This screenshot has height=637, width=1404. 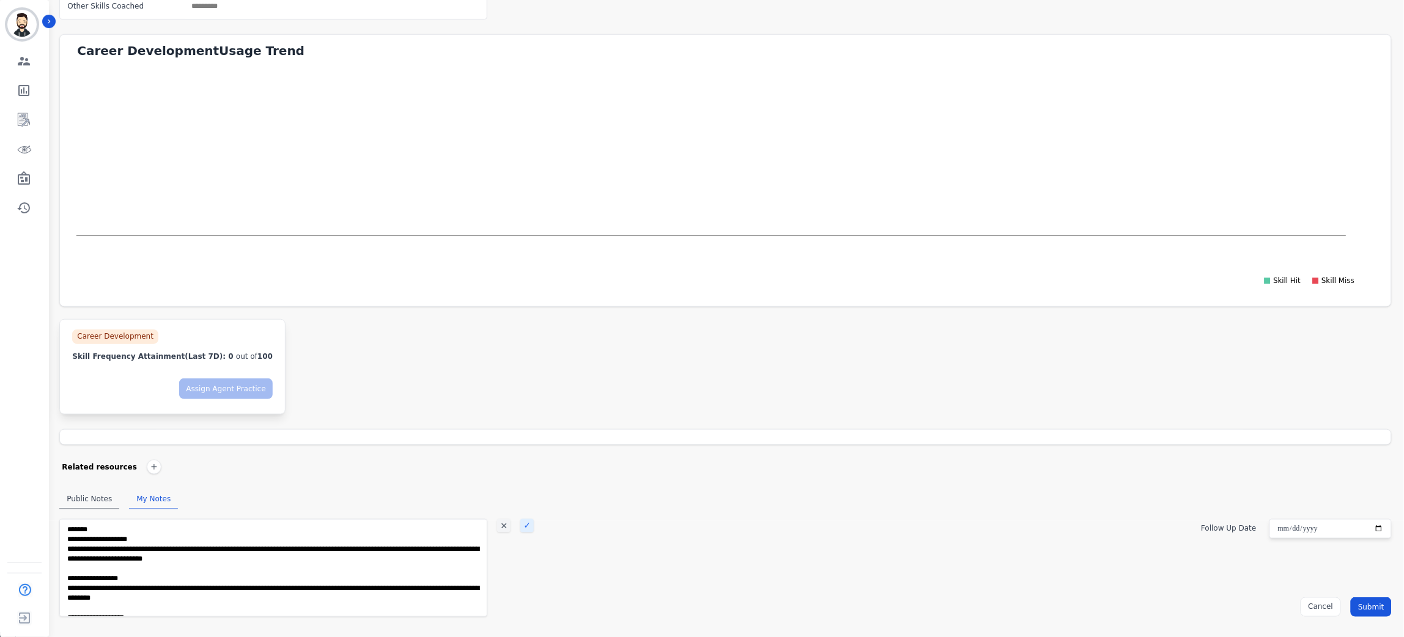 What do you see at coordinates (734, 51) in the screenshot?
I see `div: Career Development Usage Trend` at bounding box center [734, 51].